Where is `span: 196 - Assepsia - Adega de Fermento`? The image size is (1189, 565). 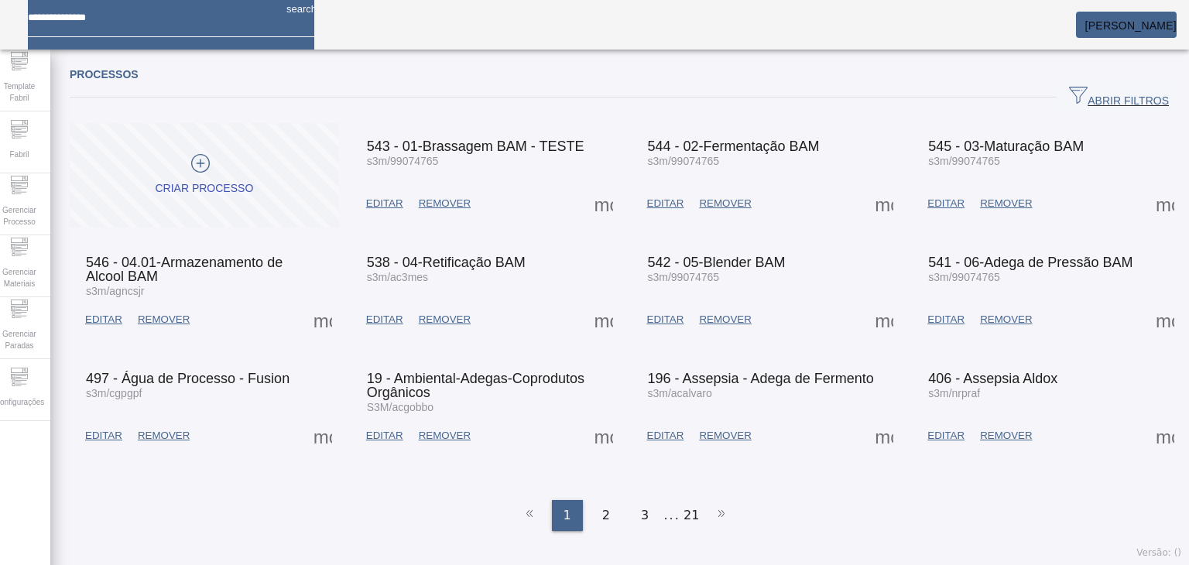 span: 196 - Assepsia - Adega de Fermento is located at coordinates (761, 378).